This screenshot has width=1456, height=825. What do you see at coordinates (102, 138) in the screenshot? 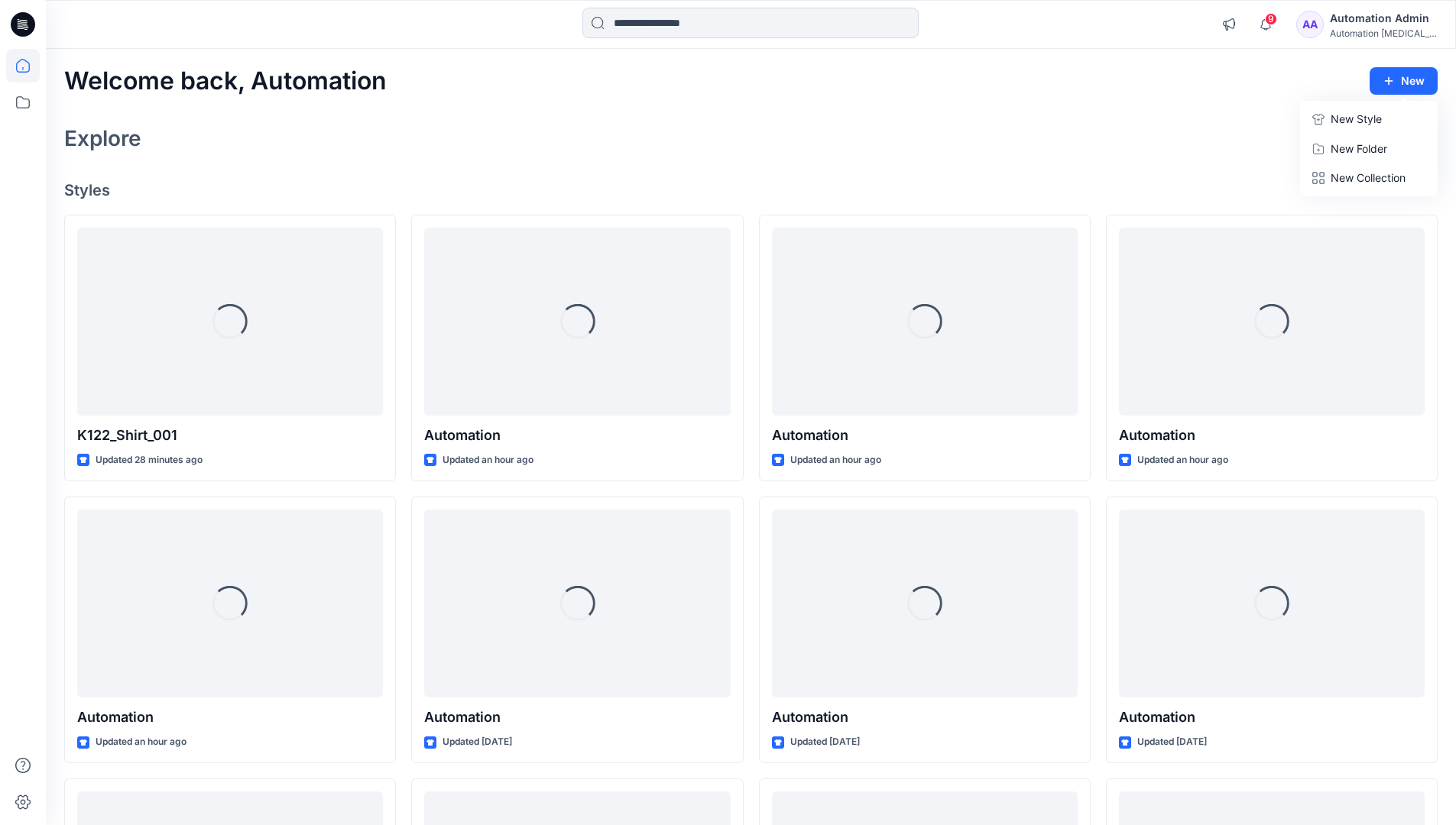
I see `h2: Explore` at bounding box center [102, 138].